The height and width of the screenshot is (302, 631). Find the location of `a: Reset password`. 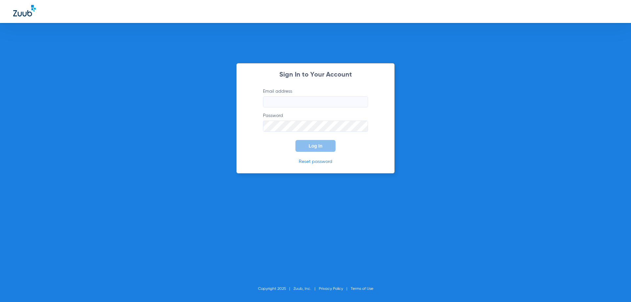

a: Reset password is located at coordinates (316, 162).